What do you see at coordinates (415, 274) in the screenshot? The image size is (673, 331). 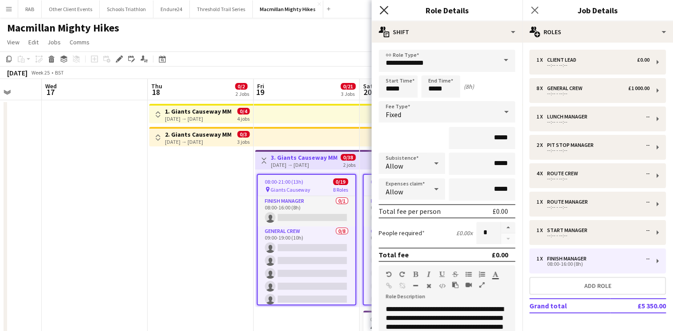 I see `button: Bold` at bounding box center [415, 274].